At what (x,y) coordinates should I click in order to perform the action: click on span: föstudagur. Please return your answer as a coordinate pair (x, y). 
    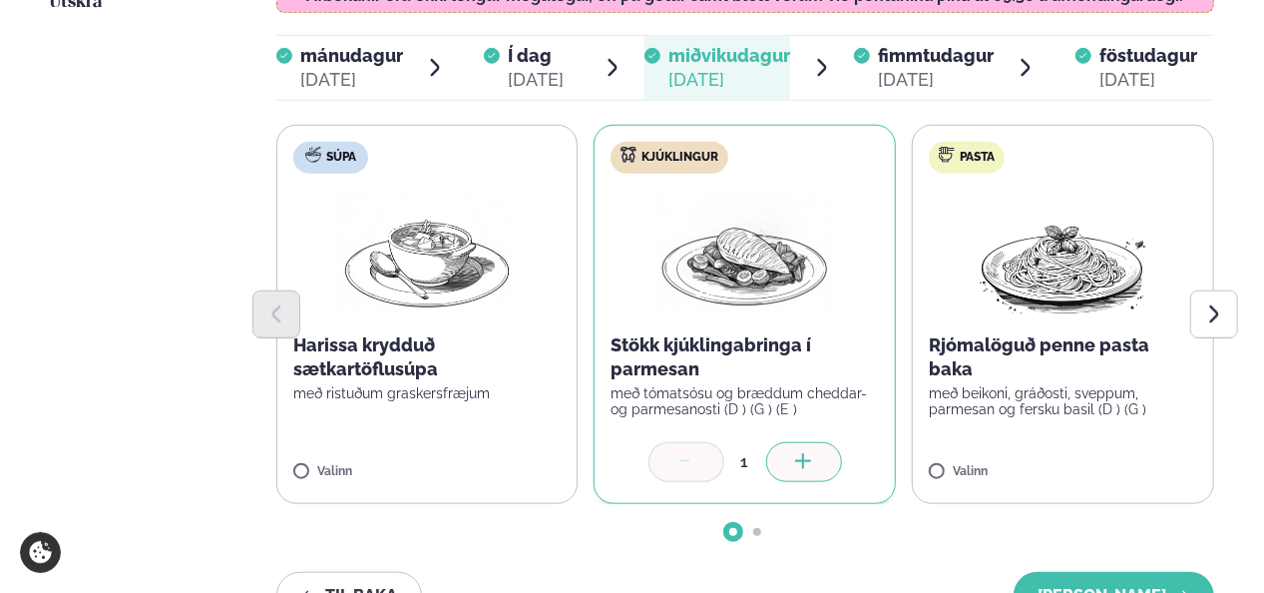
    Looking at the image, I should click on (1149, 55).